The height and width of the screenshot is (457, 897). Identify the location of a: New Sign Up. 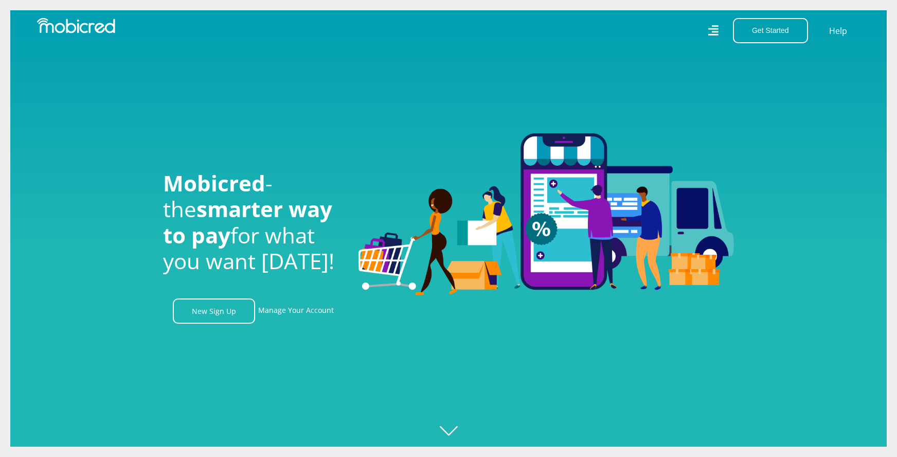
(214, 311).